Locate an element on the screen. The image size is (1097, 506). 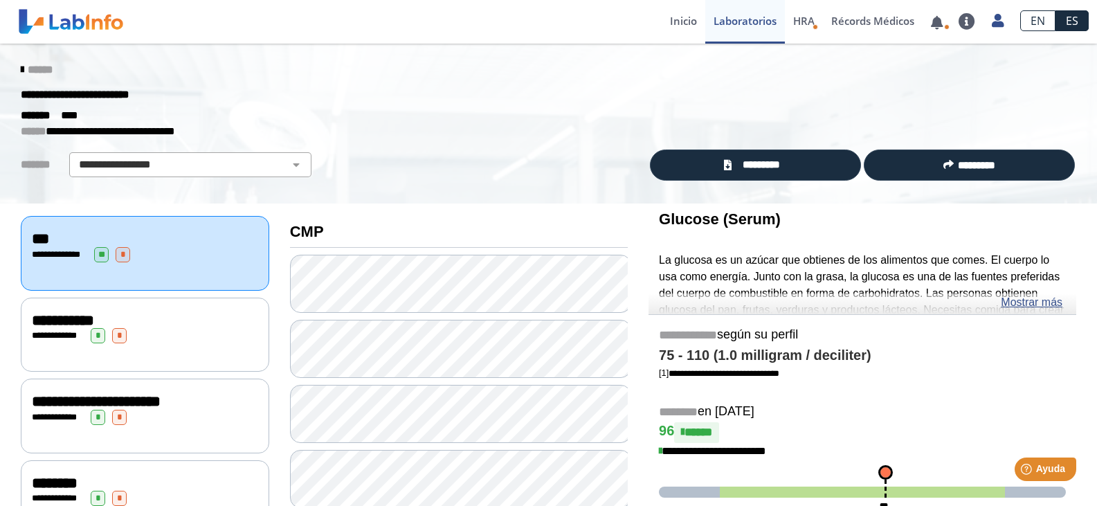
h4: 75 - 110 (1.0 milligram / deciliter) is located at coordinates (863, 356).